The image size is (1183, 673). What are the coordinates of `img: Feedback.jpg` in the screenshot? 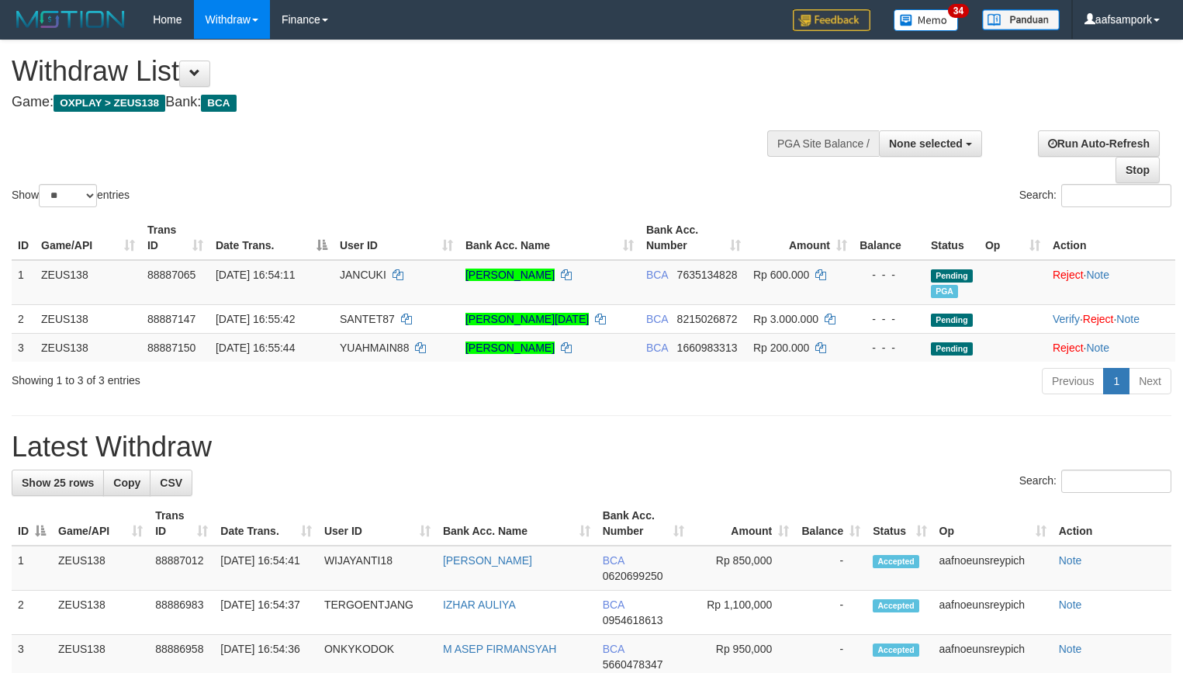 It's located at (832, 20).